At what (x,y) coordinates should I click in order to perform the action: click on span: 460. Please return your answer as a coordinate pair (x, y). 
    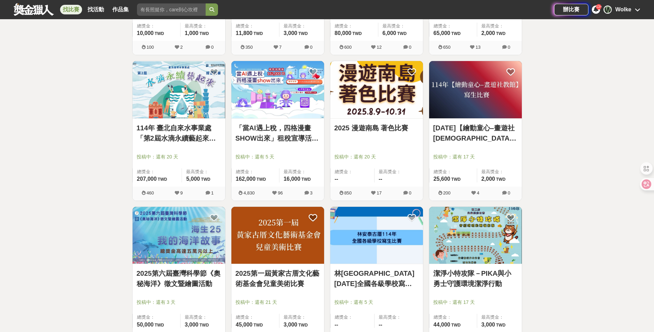
    Looking at the image, I should click on (150, 193).